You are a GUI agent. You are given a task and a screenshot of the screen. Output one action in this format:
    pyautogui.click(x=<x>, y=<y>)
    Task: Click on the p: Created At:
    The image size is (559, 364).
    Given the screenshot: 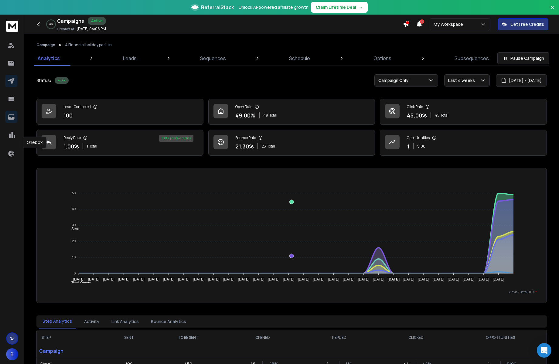 What is the action you would take?
    pyautogui.click(x=66, y=29)
    